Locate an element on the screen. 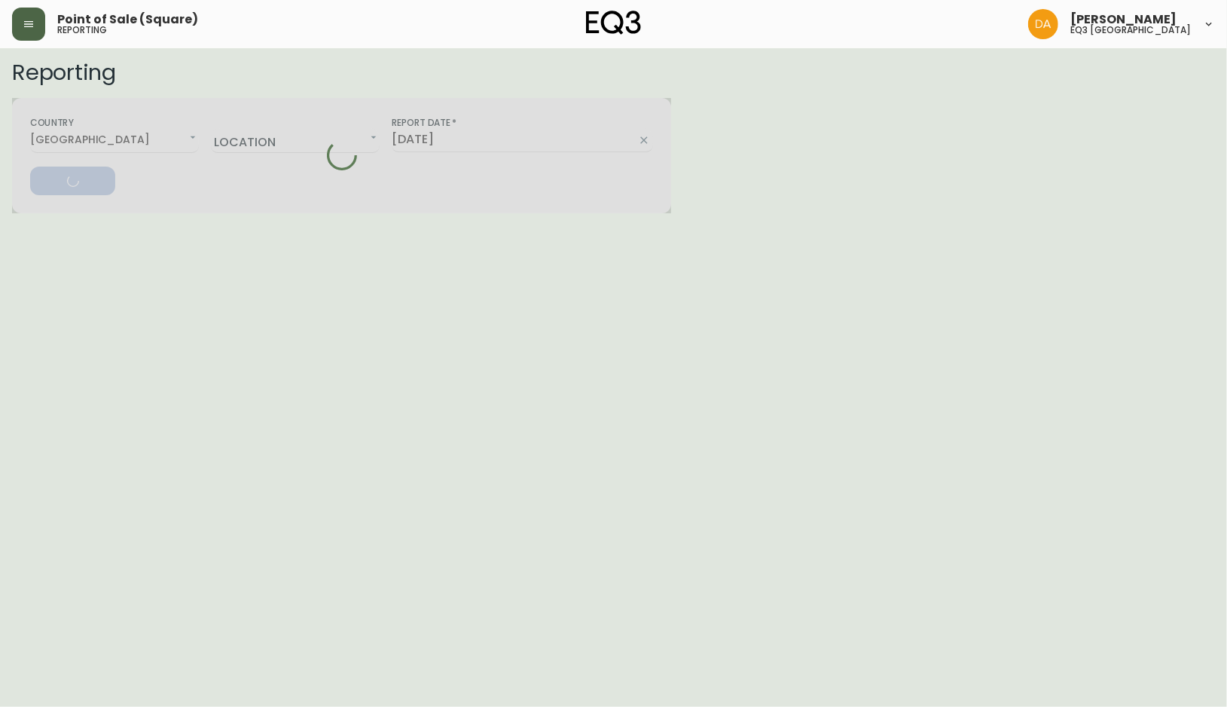 Image resolution: width=1227 pixels, height=707 pixels. h2: Reporting is located at coordinates (613, 72).